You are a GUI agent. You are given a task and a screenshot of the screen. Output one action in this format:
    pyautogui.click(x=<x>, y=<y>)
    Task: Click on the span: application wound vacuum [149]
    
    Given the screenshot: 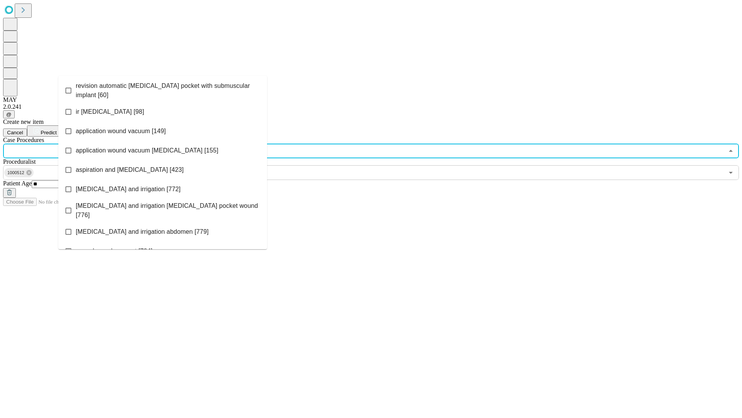 What is the action you would take?
    pyautogui.click(x=121, y=131)
    